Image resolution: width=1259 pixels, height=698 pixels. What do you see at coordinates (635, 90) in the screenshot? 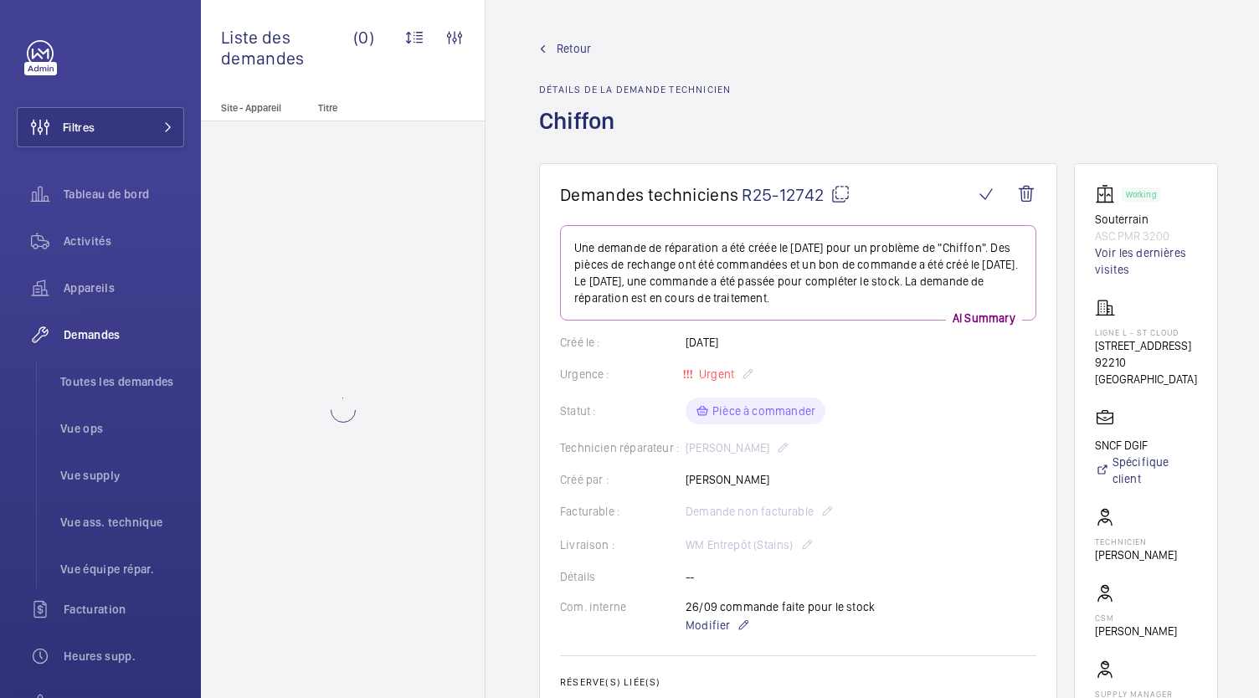
I see `h2: Détails de la demande technicien` at bounding box center [635, 90].